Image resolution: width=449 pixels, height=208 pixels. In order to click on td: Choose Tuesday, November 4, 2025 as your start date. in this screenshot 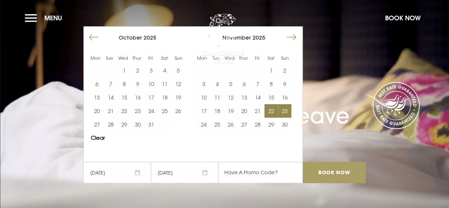, I will do `click(217, 84)`.